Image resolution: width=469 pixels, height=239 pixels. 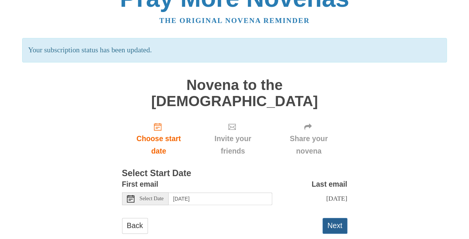 I want to click on h3: Select Start Date, so click(x=235, y=173).